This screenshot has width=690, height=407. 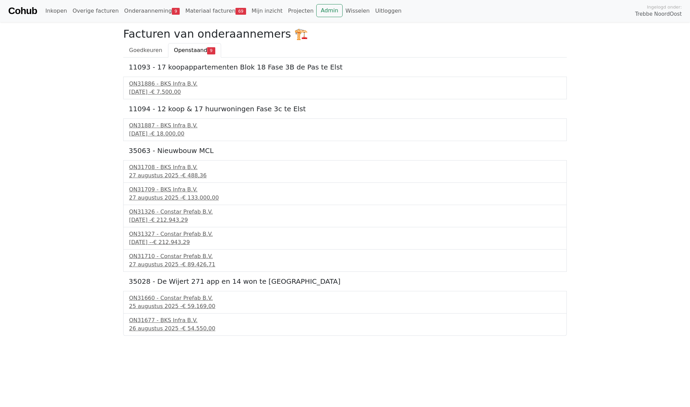 I want to click on a: ON31709 - BKS Infra B.V.27 augustus 2025 -€ 133.000,00, so click(x=345, y=194).